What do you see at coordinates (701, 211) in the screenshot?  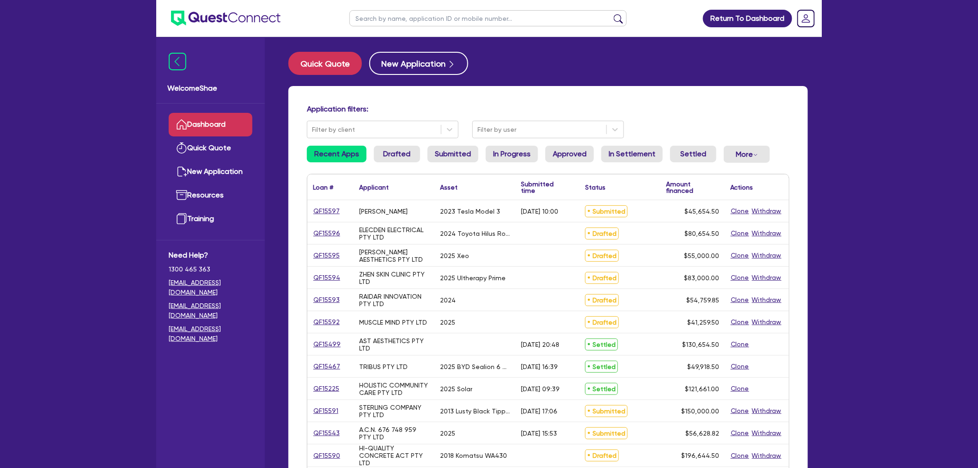 I see `span: $45,654.50` at bounding box center [701, 211].